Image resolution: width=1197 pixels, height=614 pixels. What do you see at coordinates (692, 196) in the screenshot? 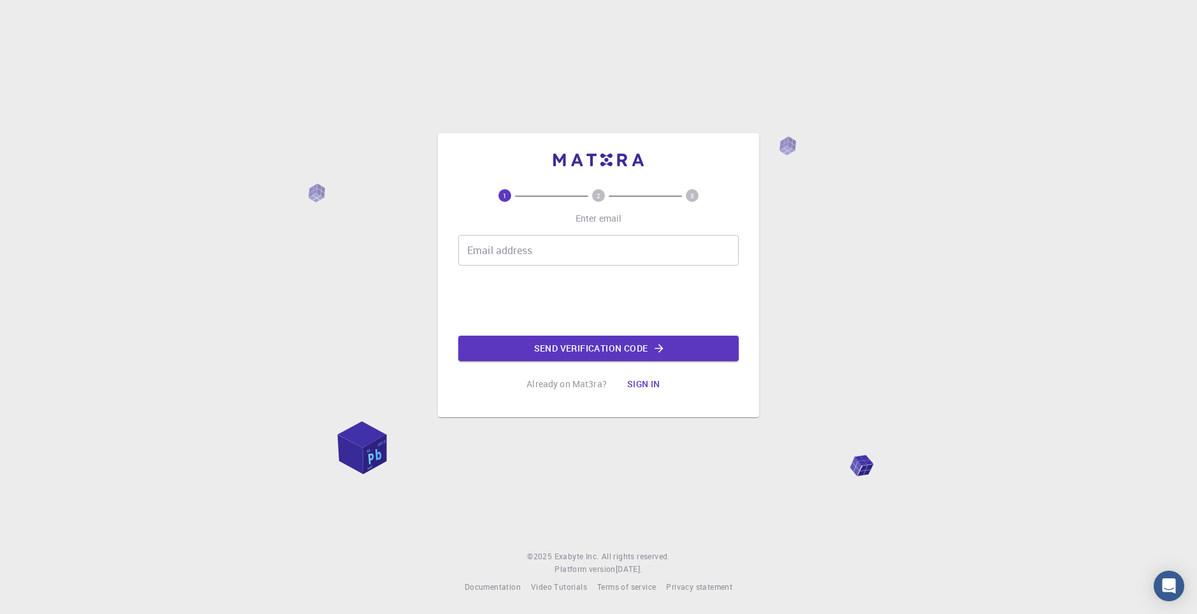
I see `text: 3` at bounding box center [692, 196].